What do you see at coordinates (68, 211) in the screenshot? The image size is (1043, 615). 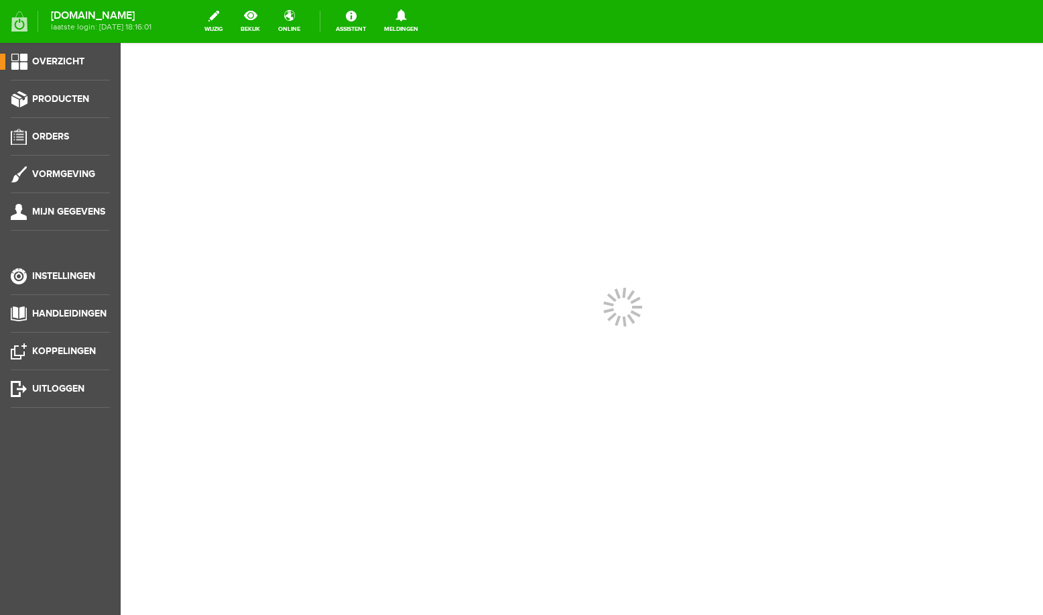 I see `span: Mijn gegevens` at bounding box center [68, 211].